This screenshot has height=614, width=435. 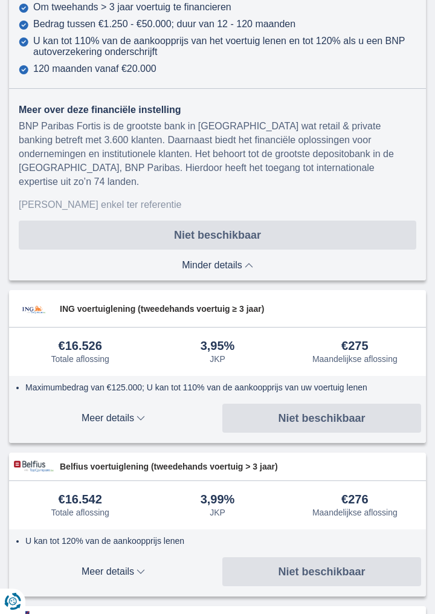 What do you see at coordinates (221, 541) in the screenshot?
I see `li: U kan tot 120% van de aankoopprijs lenen` at bounding box center [221, 541].